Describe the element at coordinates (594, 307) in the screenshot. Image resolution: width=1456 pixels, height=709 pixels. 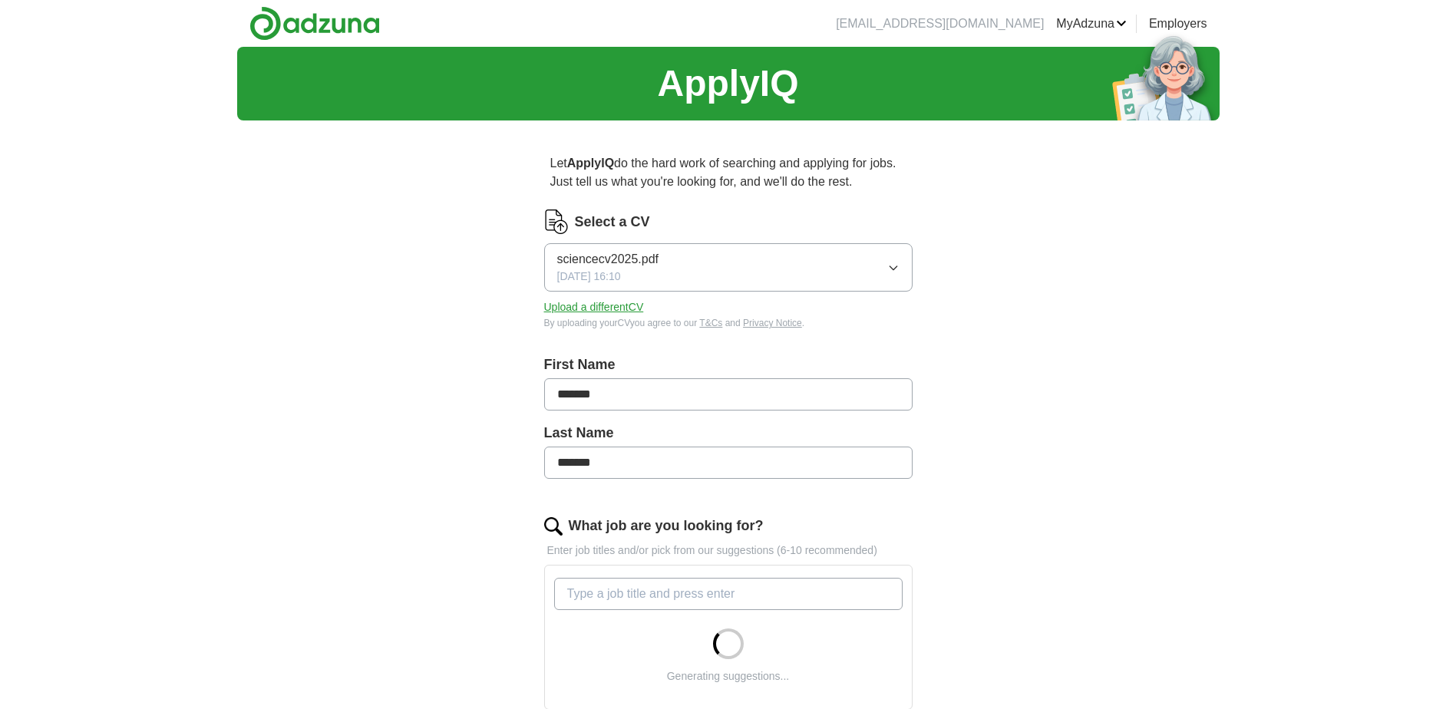
I see `button: Upload a differentCV` at that location.